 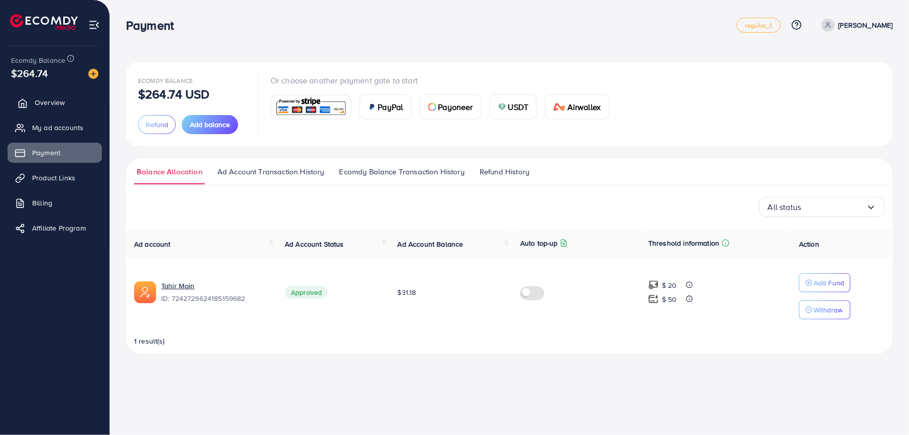 What do you see at coordinates (93, 74) in the screenshot?
I see `img: image` at bounding box center [93, 74].